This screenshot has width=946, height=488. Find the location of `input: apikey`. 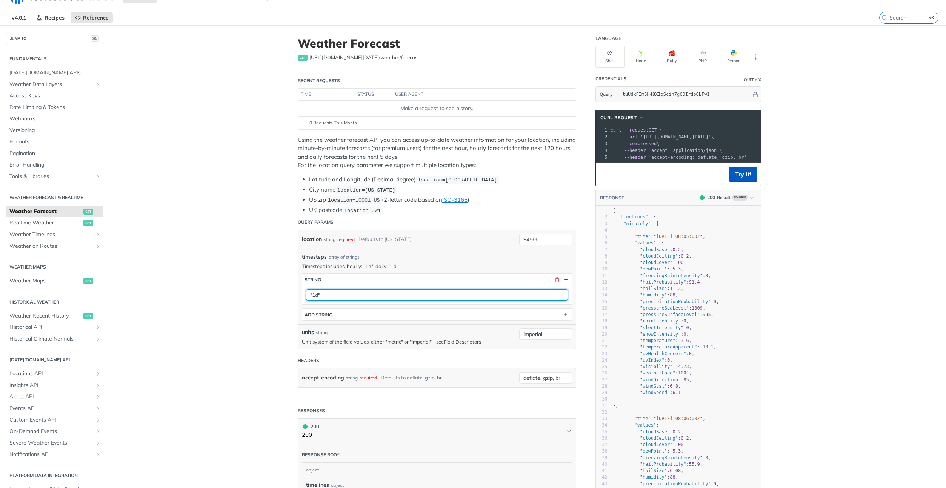

input: apikey is located at coordinates (685, 94).